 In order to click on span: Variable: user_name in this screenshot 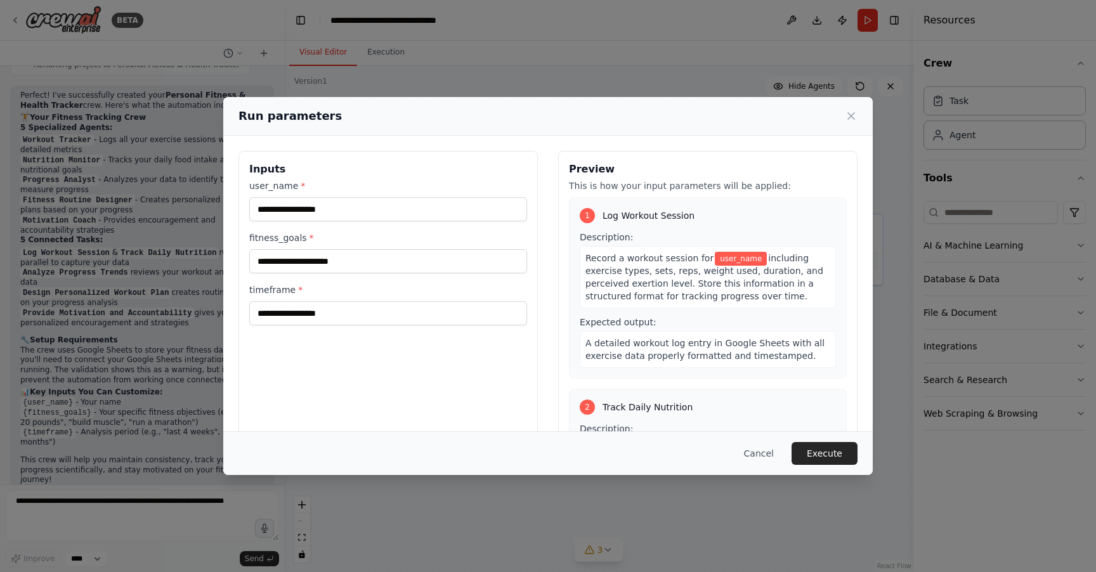, I will do `click(741, 259)`.